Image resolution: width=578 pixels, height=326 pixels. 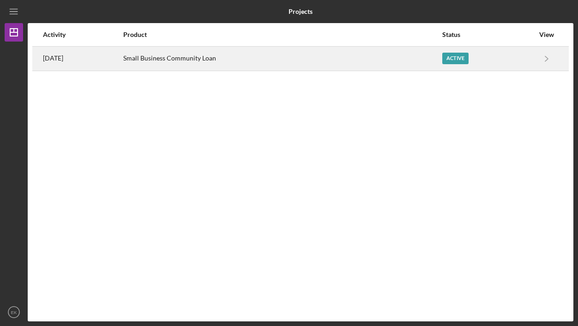 What do you see at coordinates (83, 35) in the screenshot?
I see `div: Activity` at bounding box center [83, 35].